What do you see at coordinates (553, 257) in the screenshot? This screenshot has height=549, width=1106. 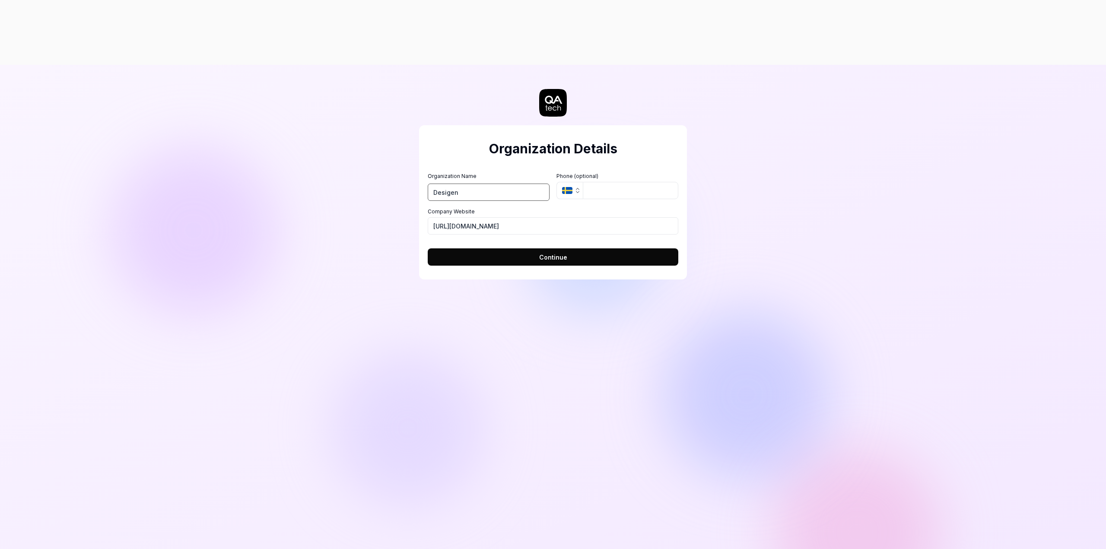 I see `button: Continue` at bounding box center [553, 257].